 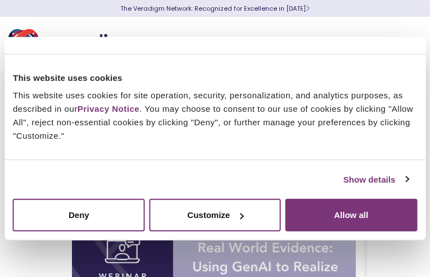 I want to click on div: This website uses cookies for site operation, security, personalization, and analytics purposes, ..., so click(x=215, y=116).